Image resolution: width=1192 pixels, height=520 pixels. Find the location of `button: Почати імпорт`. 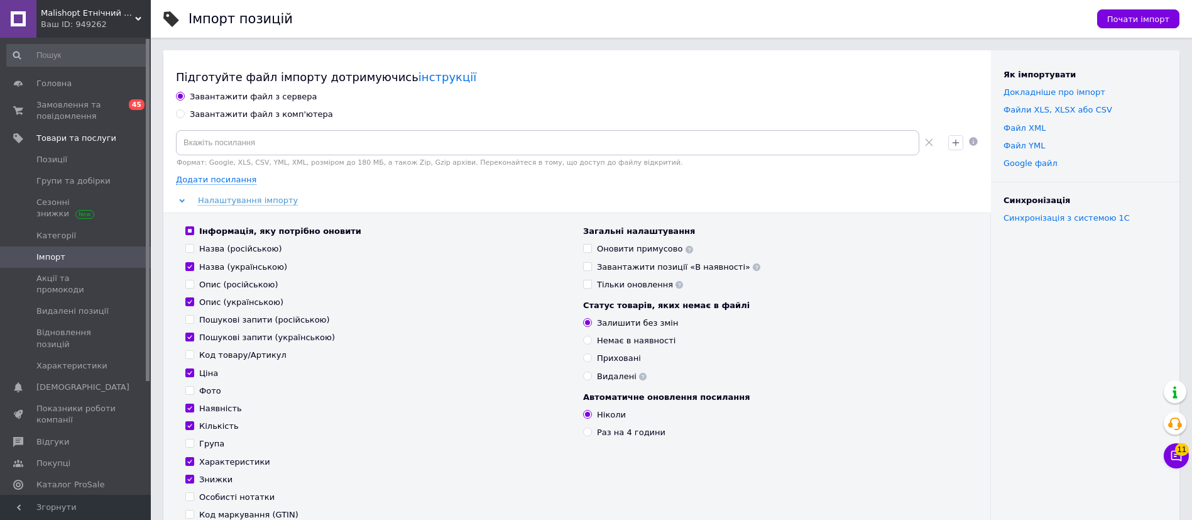

button: Почати імпорт is located at coordinates (1138, 19).